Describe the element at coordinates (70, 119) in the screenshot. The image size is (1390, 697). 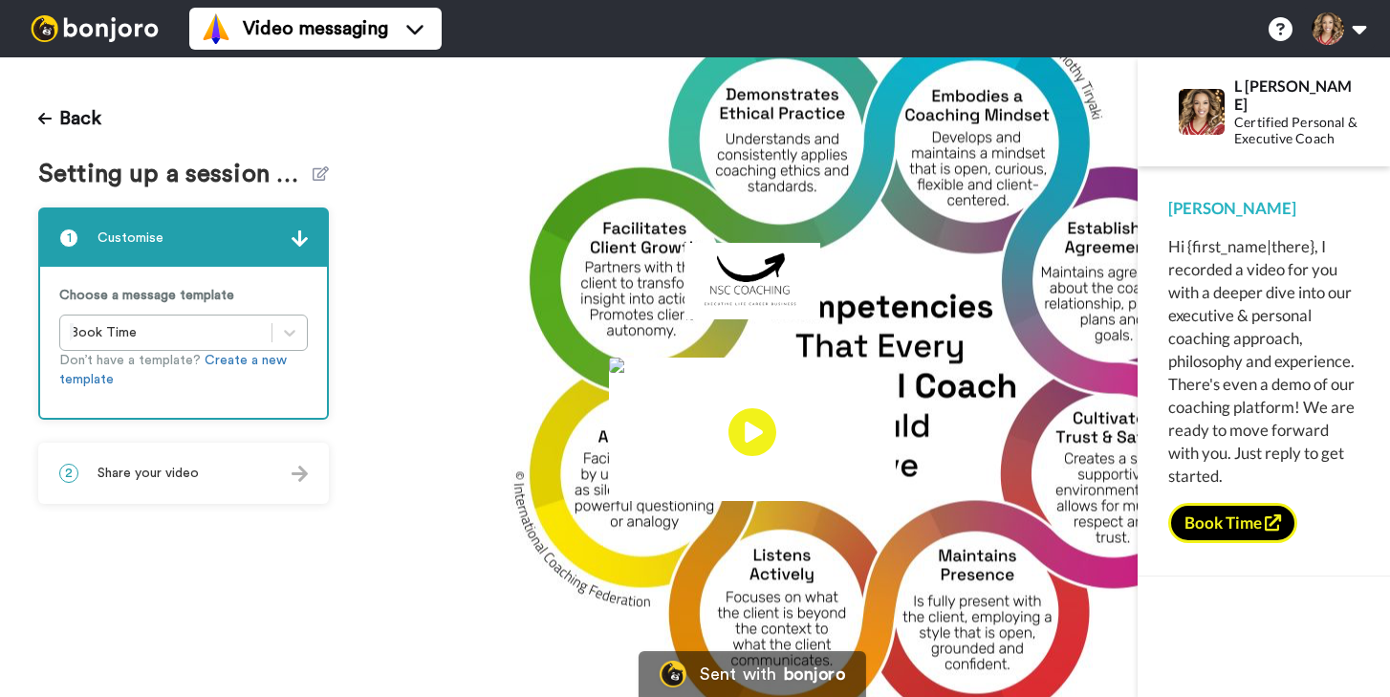
I see `button: Back` at that location.